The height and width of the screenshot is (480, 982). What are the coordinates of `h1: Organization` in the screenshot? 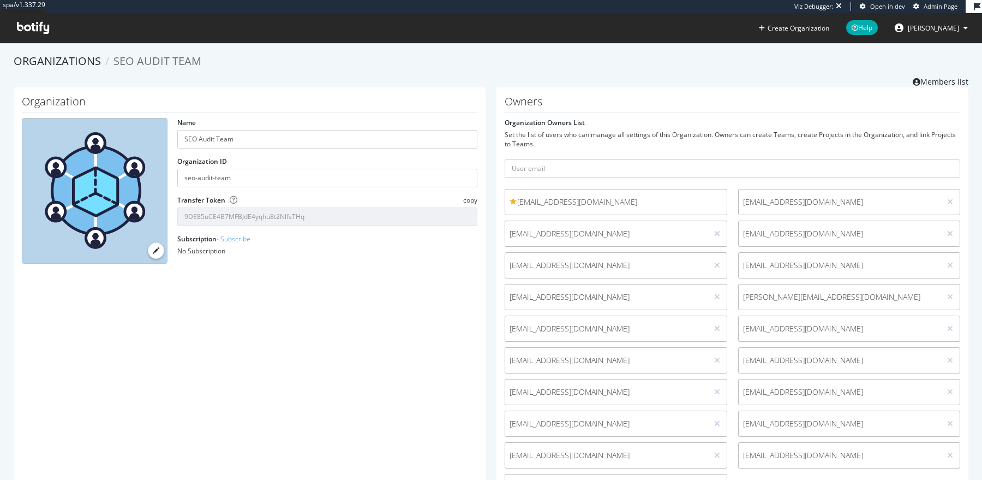 It's located at (249, 104).